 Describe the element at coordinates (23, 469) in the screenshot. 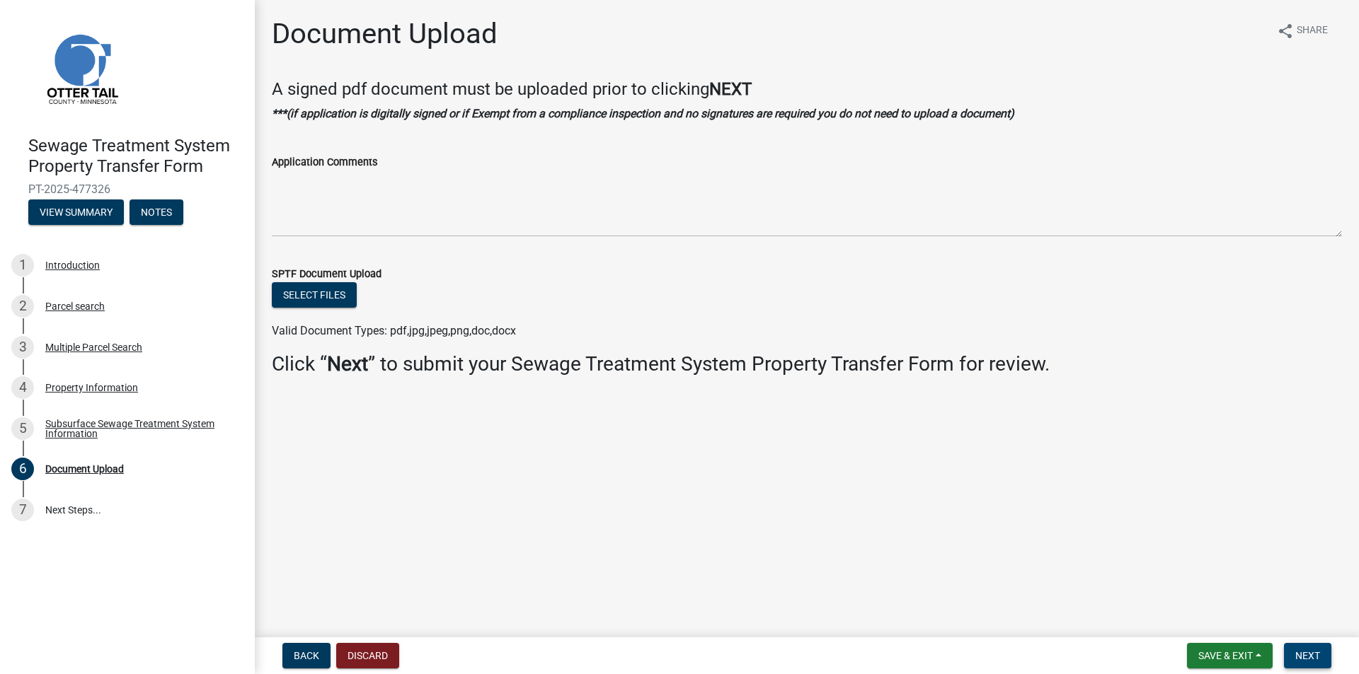

I see `div: 6` at that location.